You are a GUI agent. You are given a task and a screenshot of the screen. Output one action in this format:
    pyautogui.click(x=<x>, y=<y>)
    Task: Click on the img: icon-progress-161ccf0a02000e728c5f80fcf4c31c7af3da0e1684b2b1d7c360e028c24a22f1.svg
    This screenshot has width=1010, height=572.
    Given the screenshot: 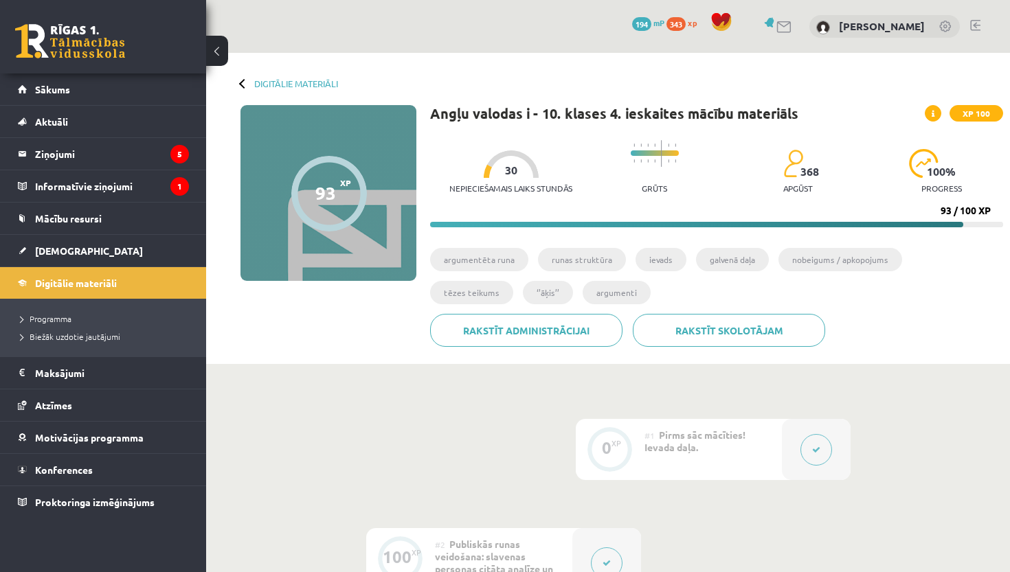 What is the action you would take?
    pyautogui.click(x=924, y=164)
    